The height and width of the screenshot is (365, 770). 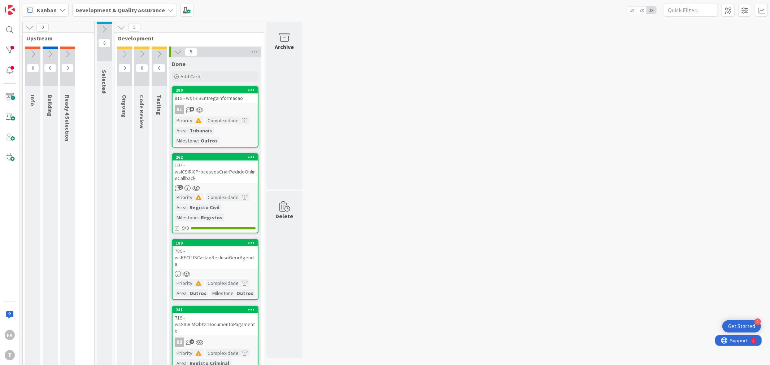 I want to click on span: Selected, so click(x=104, y=82).